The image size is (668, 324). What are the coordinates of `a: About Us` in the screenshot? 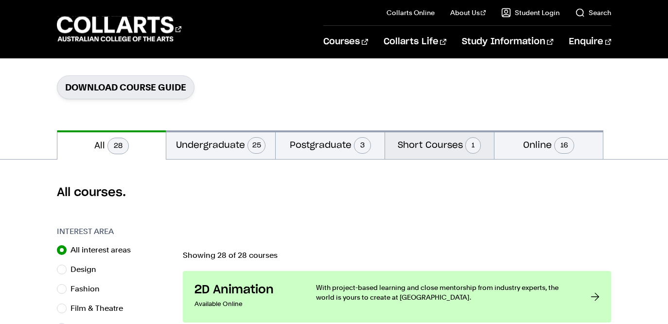 It's located at (468, 13).